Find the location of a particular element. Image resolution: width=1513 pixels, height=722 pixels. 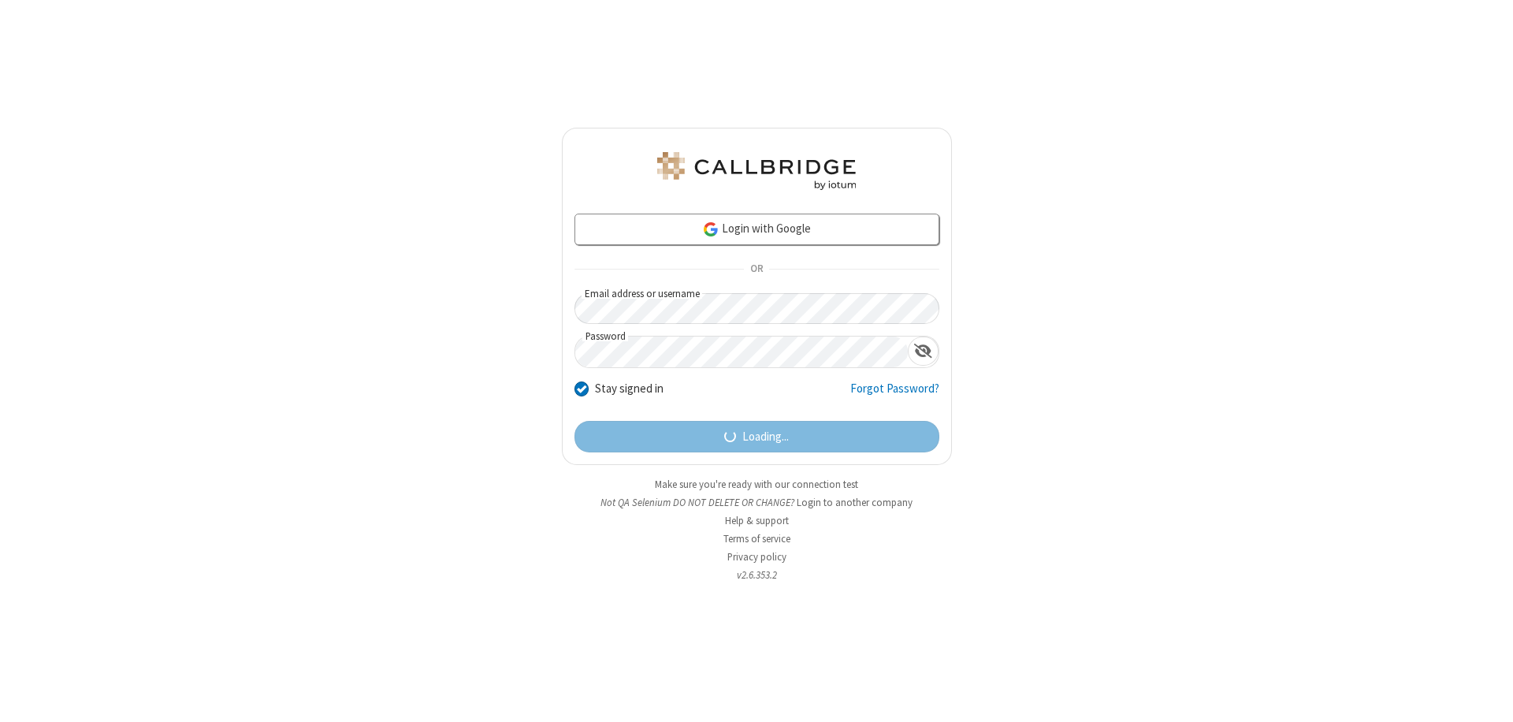

a: Terms of service is located at coordinates (757, 538).